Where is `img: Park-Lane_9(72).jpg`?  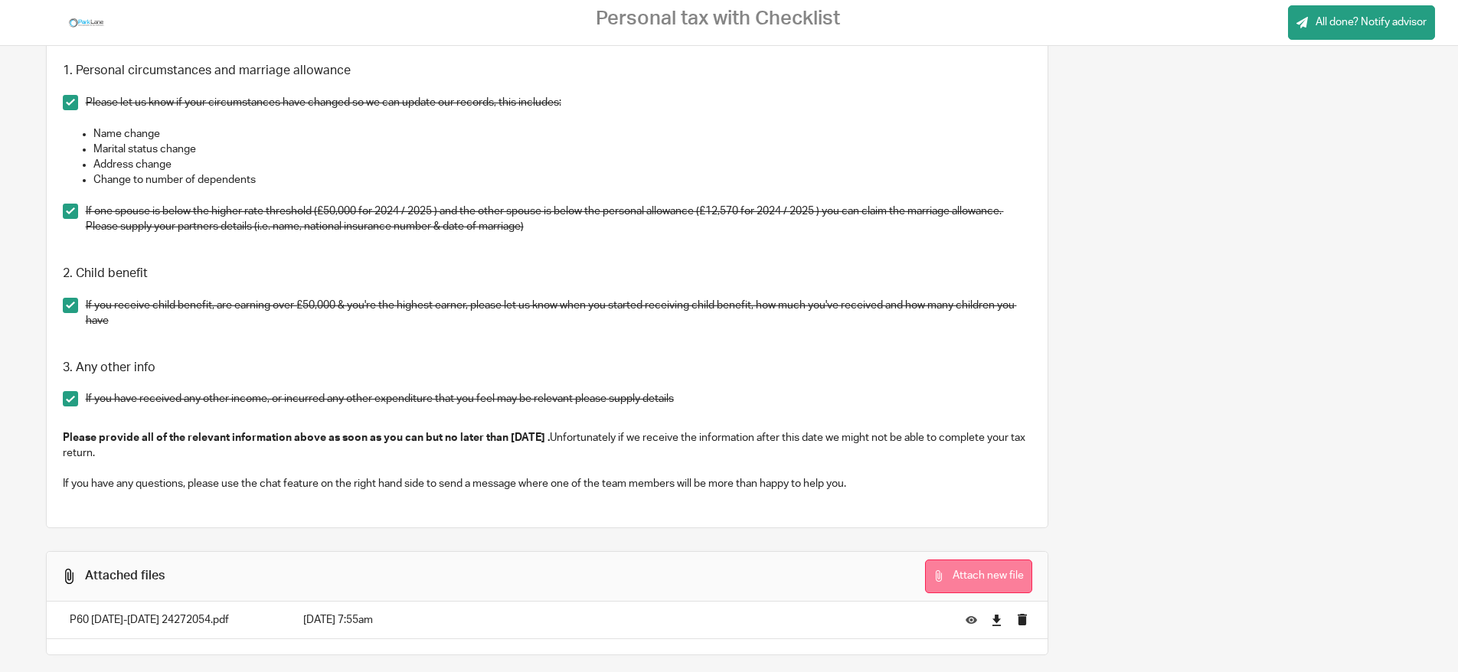 img: Park-Lane_9(72).jpg is located at coordinates (87, 23).